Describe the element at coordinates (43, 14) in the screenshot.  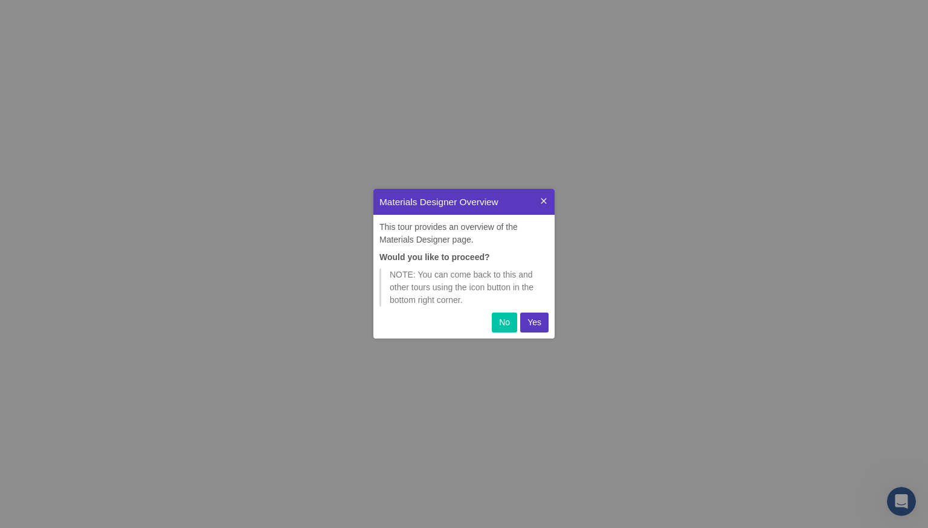
I see `span: Support` at that location.